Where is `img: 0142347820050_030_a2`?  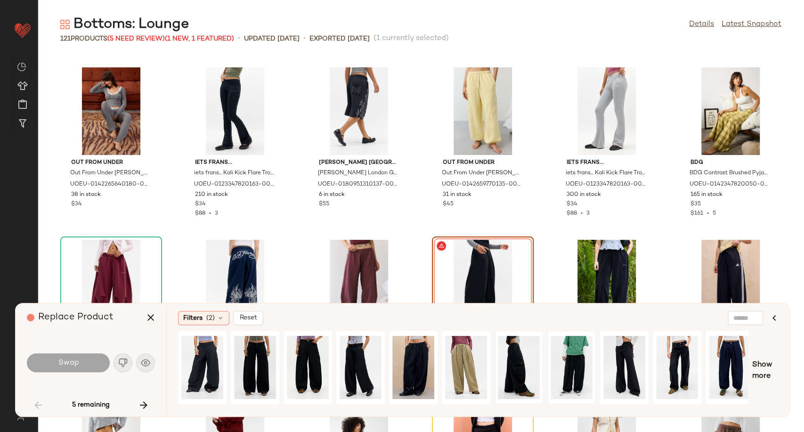
img: 0142347820050_030_a2 is located at coordinates (731, 111).